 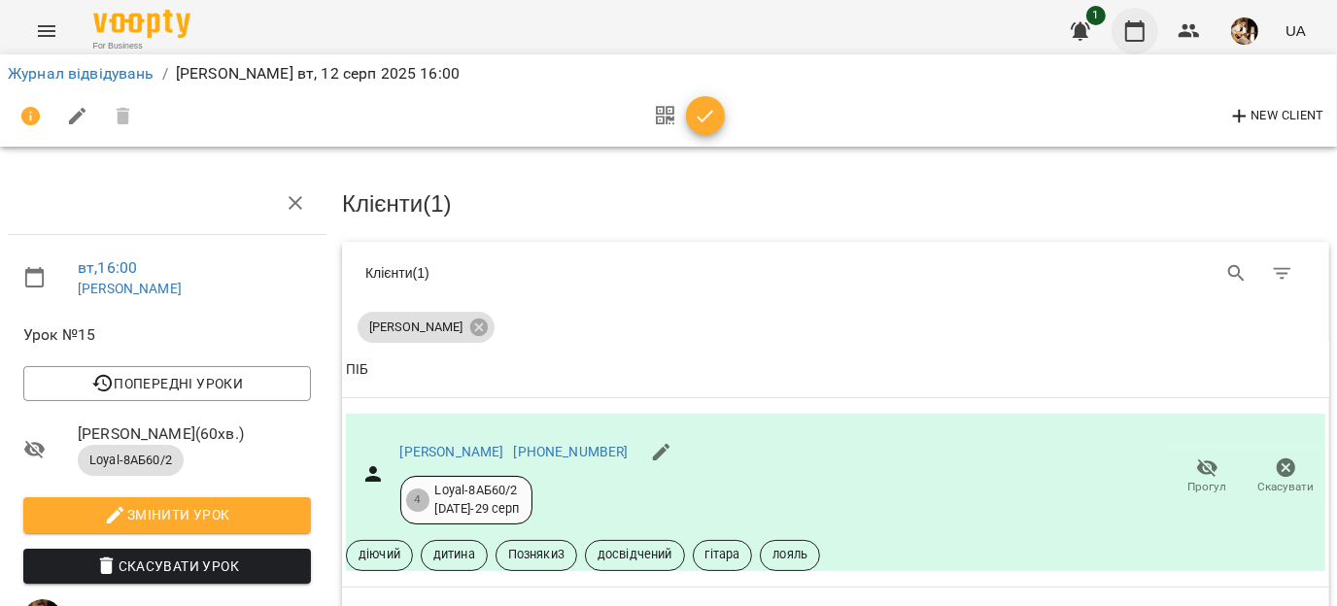 What do you see at coordinates (1244, 31) in the screenshot?
I see `img: 0162ea527a5616b79ea1cf03ccdd73a5.jpg` at bounding box center [1244, 31].